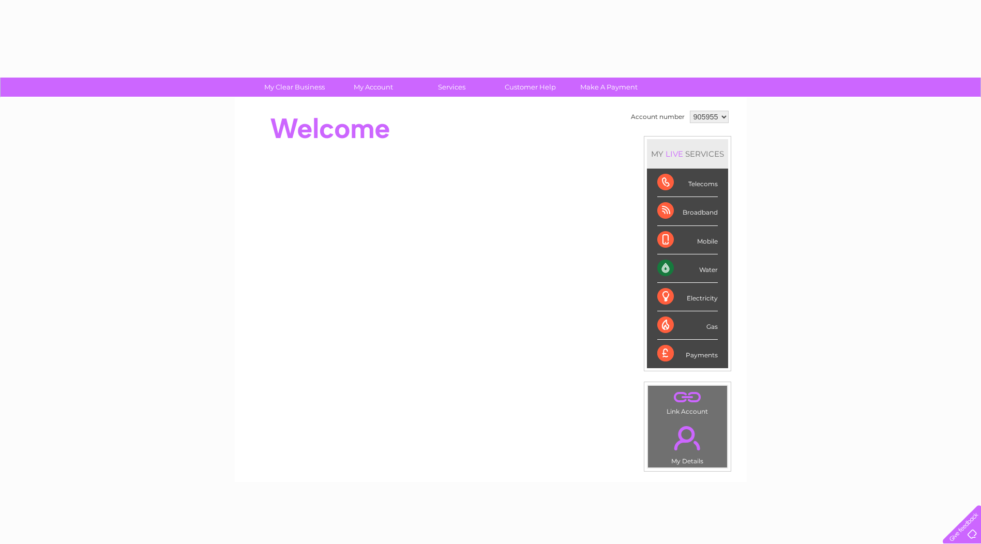  Describe the element at coordinates (294, 87) in the screenshot. I see `a: My Clear Business` at that location.